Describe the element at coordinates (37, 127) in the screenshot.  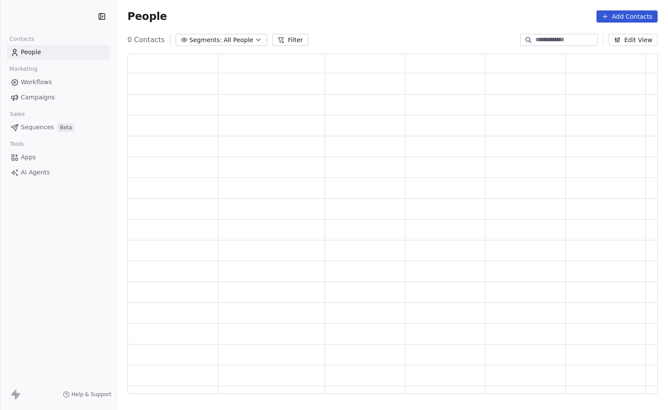
I see `span: Sequences` at that location.